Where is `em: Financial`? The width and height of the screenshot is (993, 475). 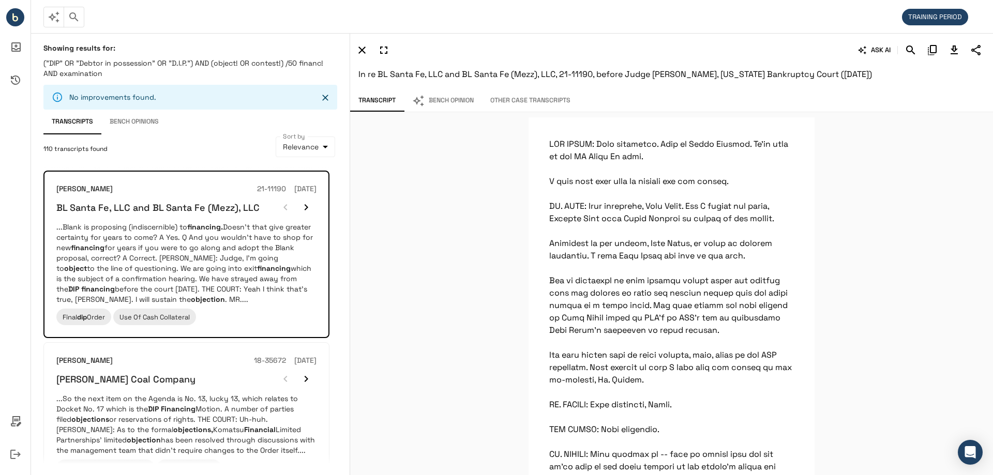 em: Financial is located at coordinates (260, 430).